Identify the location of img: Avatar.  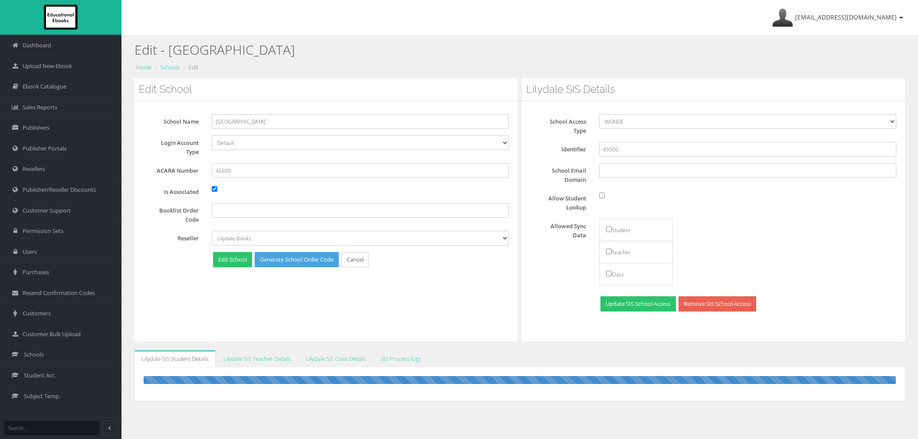
(782, 18).